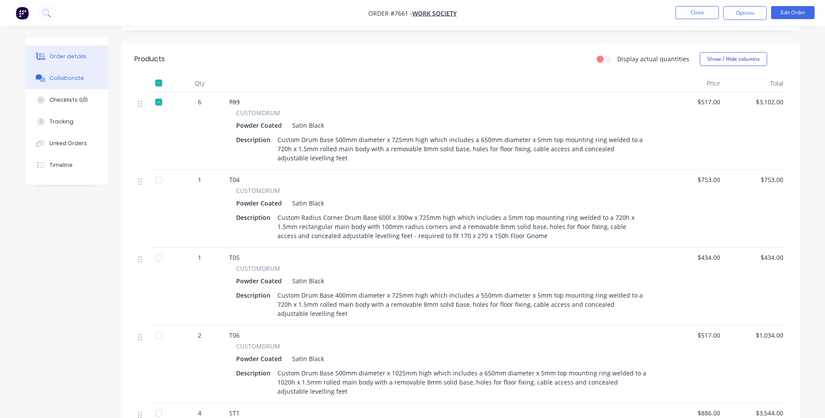 Image resolution: width=825 pixels, height=418 pixels. What do you see at coordinates (67, 100) in the screenshot?
I see `button: Checklists 0/0` at bounding box center [67, 100].